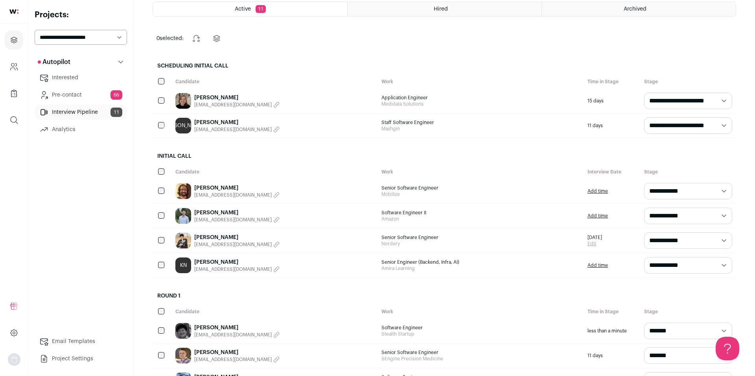 Image resolution: width=755 pixels, height=376 pixels. I want to click on a: Pre-contact66, so click(81, 95).